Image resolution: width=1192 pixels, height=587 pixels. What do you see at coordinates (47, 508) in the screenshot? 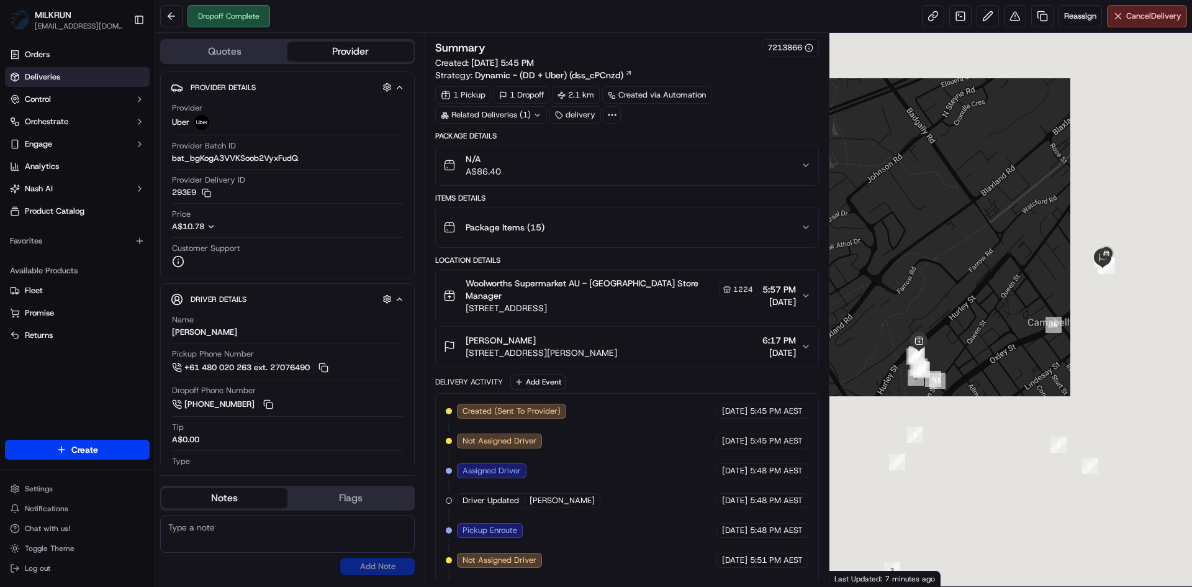
I see `span: Notifications` at bounding box center [47, 508].